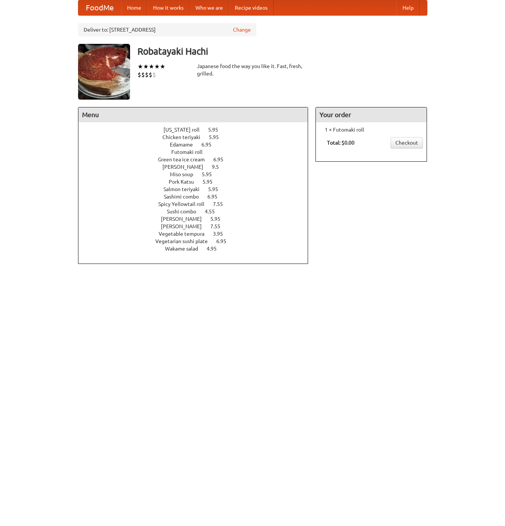  I want to click on a: Checkout, so click(407, 143).